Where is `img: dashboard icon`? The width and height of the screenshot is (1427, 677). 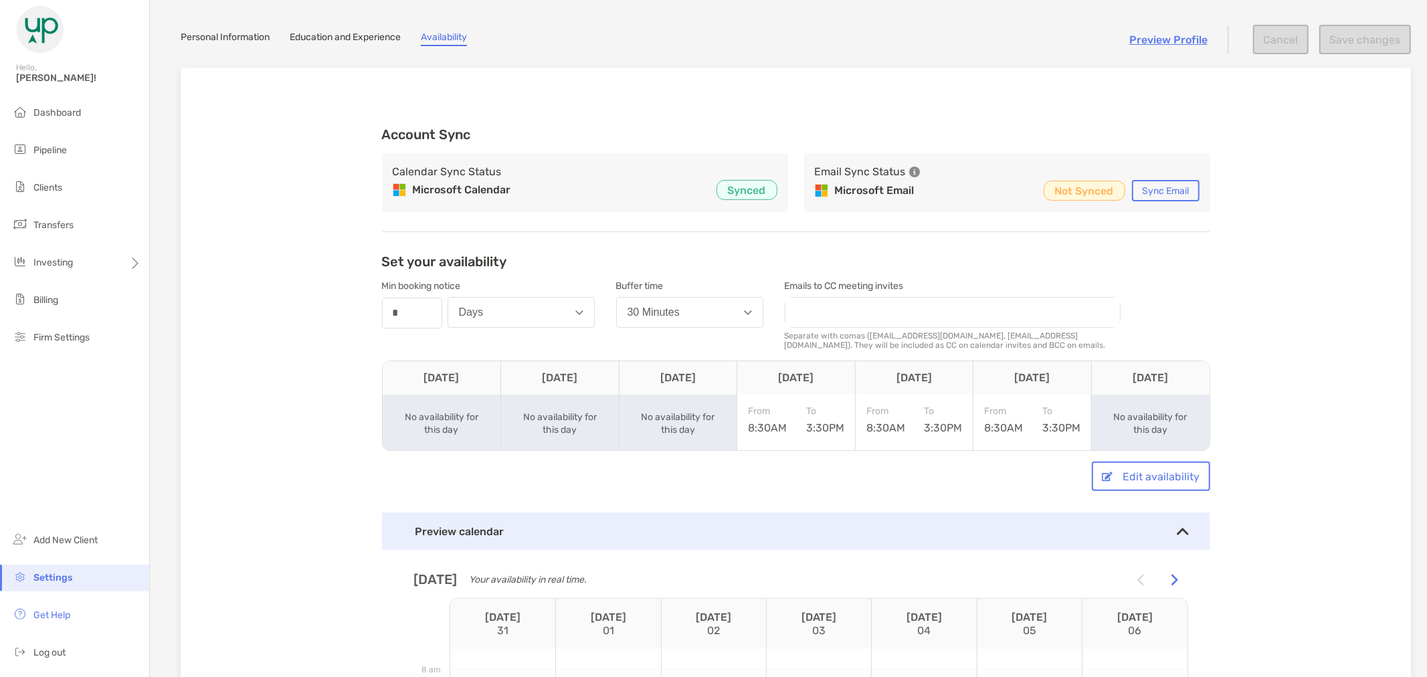
img: dashboard icon is located at coordinates (20, 112).